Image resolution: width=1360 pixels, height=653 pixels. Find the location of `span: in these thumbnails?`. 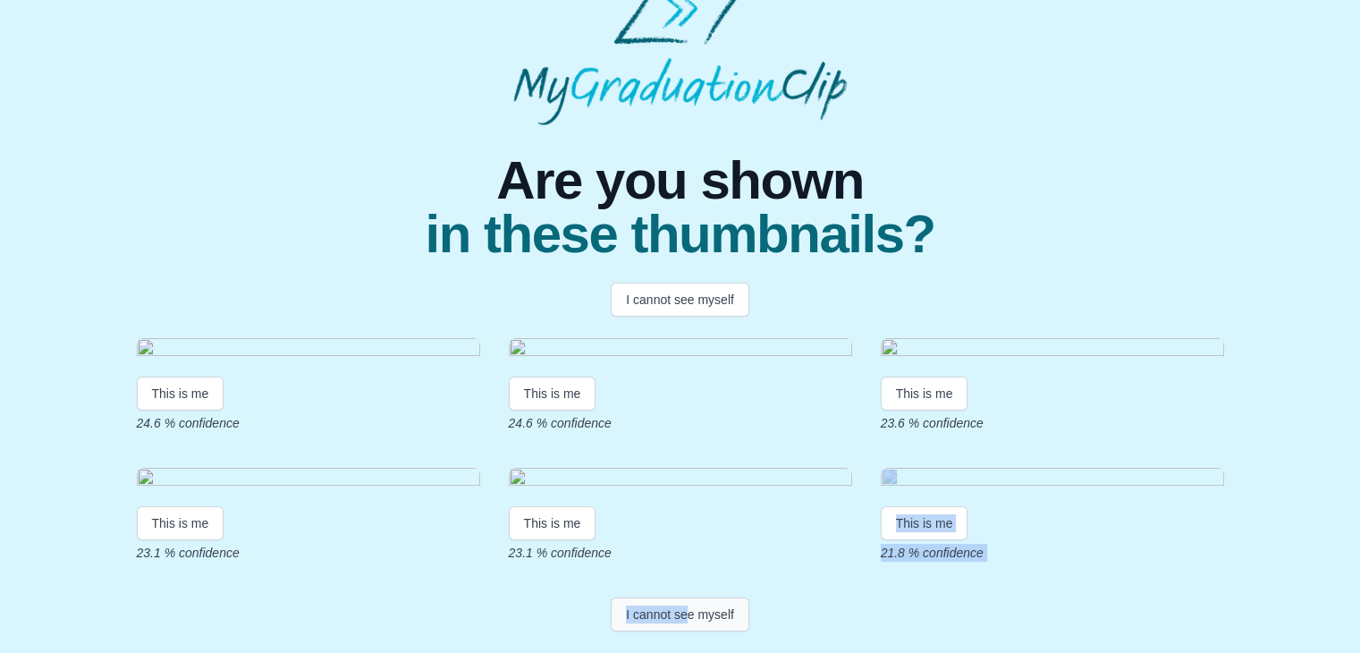

span: in these thumbnails? is located at coordinates (680, 234).